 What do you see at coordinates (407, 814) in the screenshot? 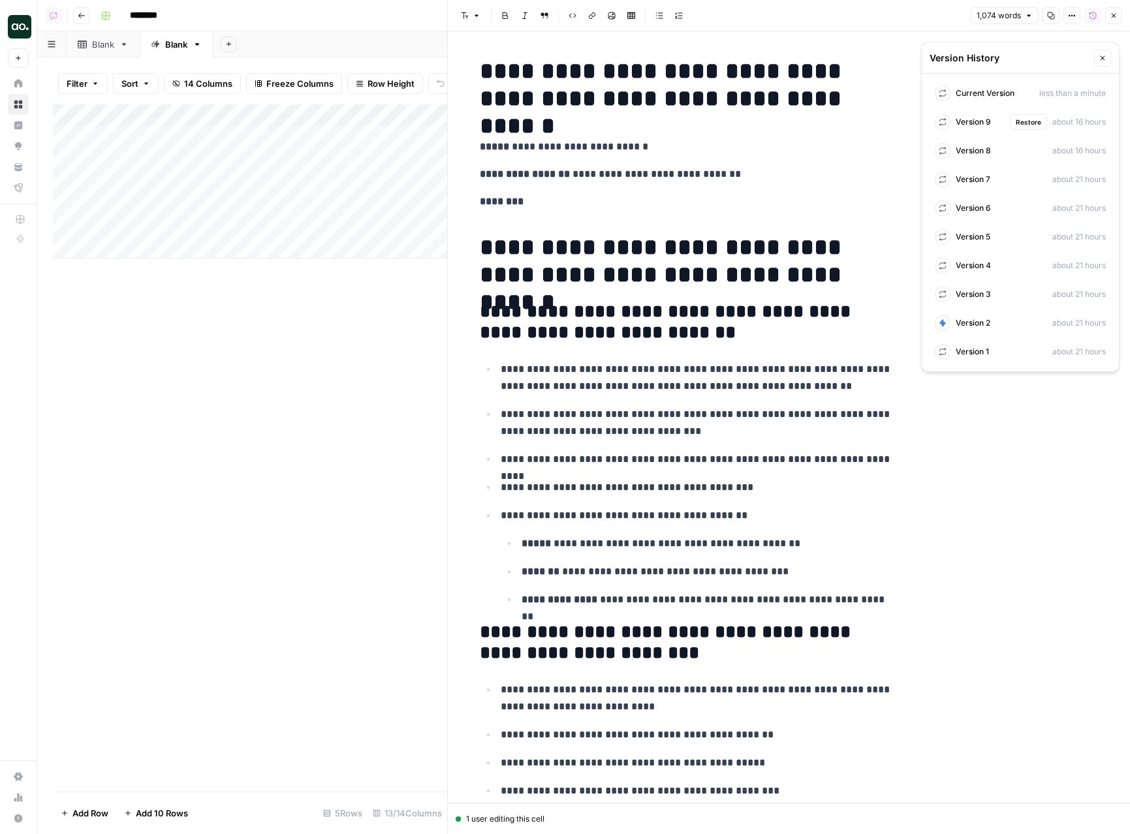
I see `div: 13/14 Columns` at bounding box center [407, 814].